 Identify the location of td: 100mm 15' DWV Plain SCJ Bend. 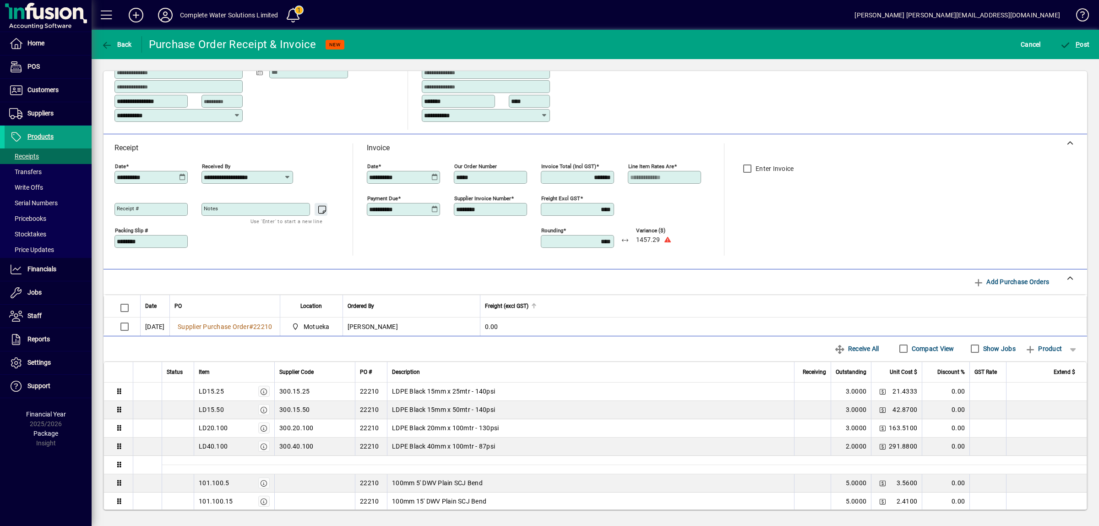
(590, 502).